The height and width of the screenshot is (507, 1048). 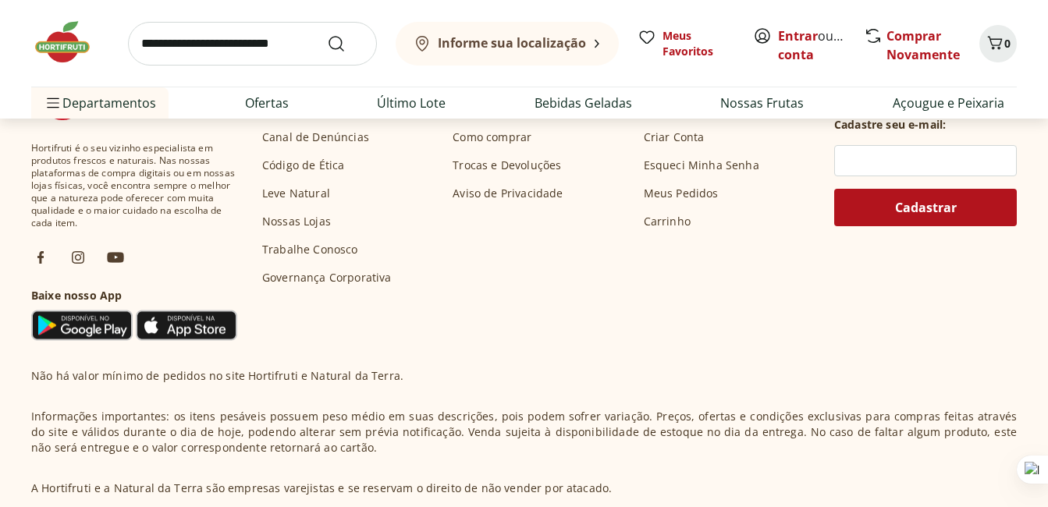 What do you see at coordinates (53, 103) in the screenshot?
I see `button: Menu` at bounding box center [53, 103].